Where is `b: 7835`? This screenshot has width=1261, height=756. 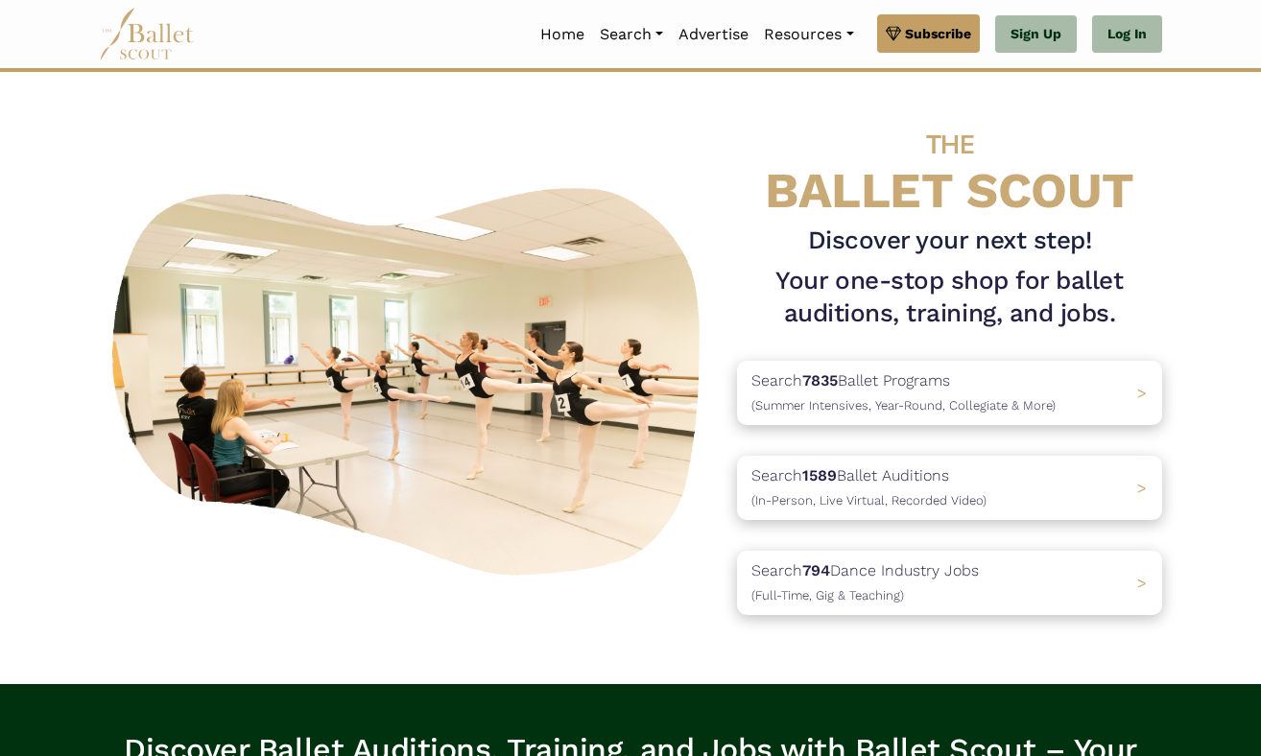
b: 7835 is located at coordinates (819, 380).